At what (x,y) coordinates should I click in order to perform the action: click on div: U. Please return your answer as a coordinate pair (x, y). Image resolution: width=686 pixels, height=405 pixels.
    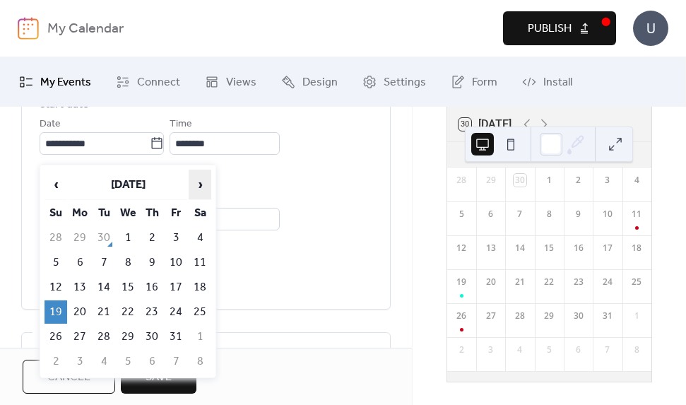
    Looking at the image, I should click on (651, 28).